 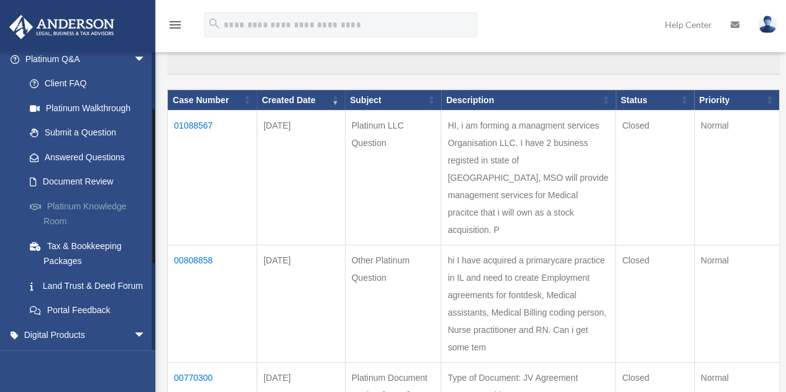 What do you see at coordinates (301, 100) in the screenshot?
I see `th: Created Date: activate to sort column ascending` at bounding box center [301, 100].